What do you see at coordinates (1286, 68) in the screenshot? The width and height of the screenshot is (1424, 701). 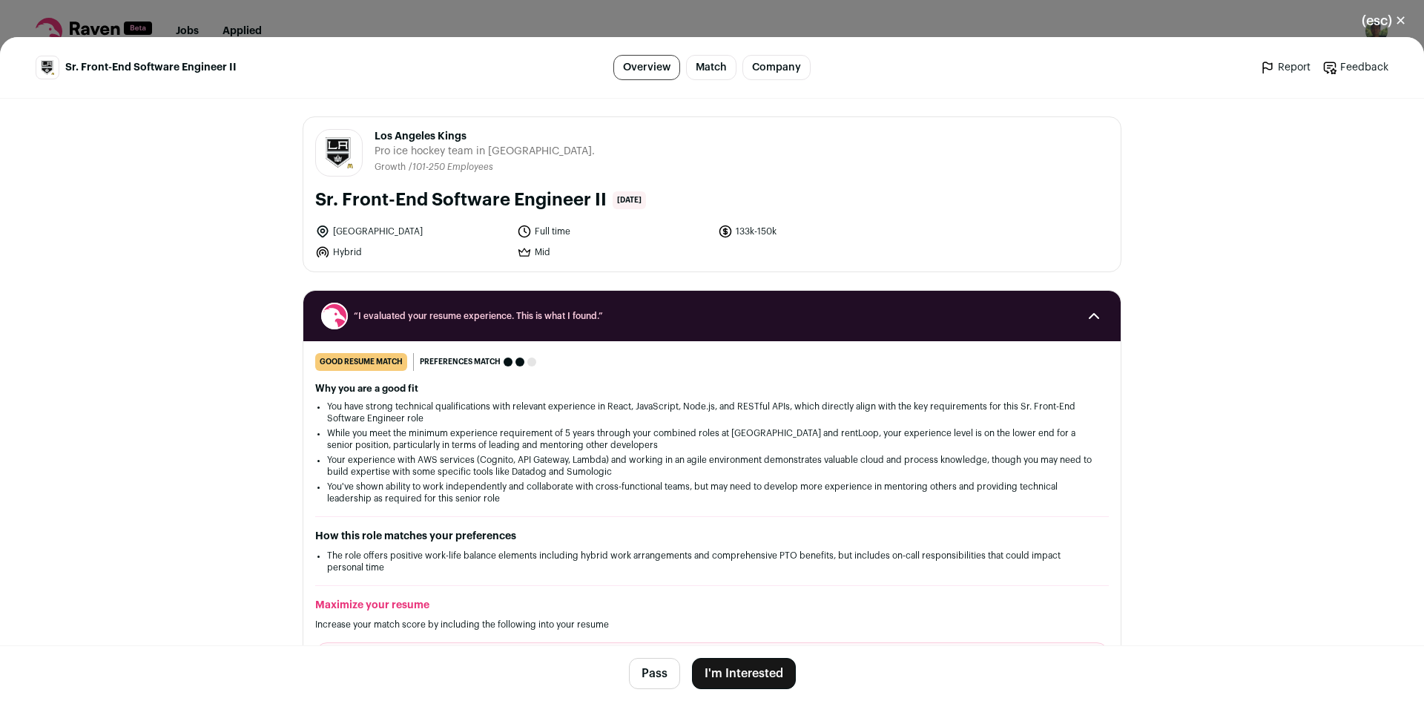 I see `a: Report` at bounding box center [1286, 68].